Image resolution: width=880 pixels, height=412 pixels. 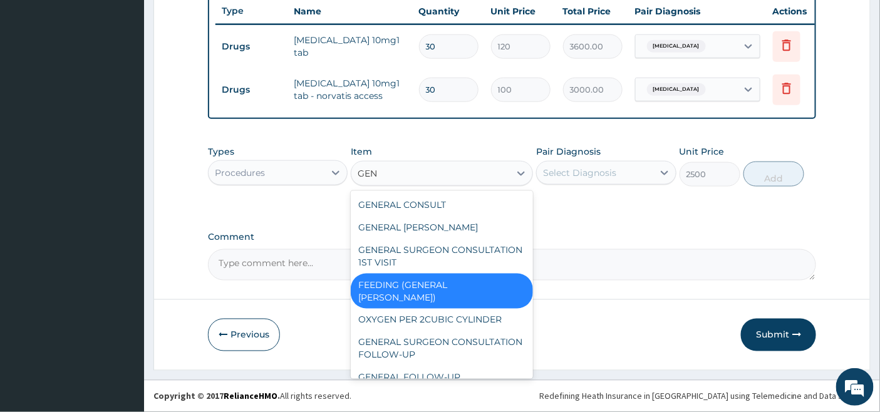 What do you see at coordinates (512, 237) in the screenshot?
I see `label: Comment` at bounding box center [512, 237].